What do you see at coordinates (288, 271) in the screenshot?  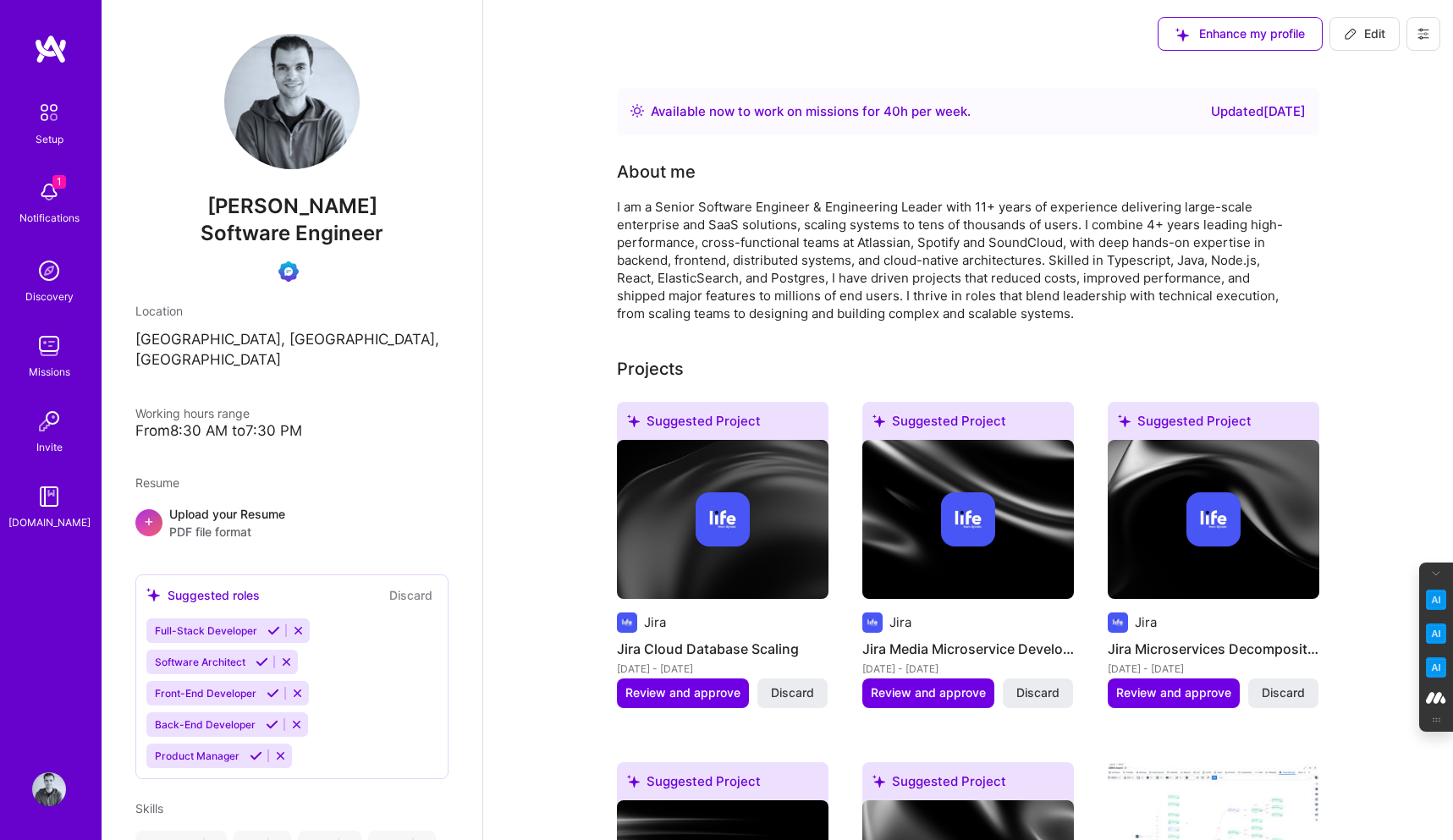 I see `img: Evaluation Call Booked` at bounding box center [288, 271].